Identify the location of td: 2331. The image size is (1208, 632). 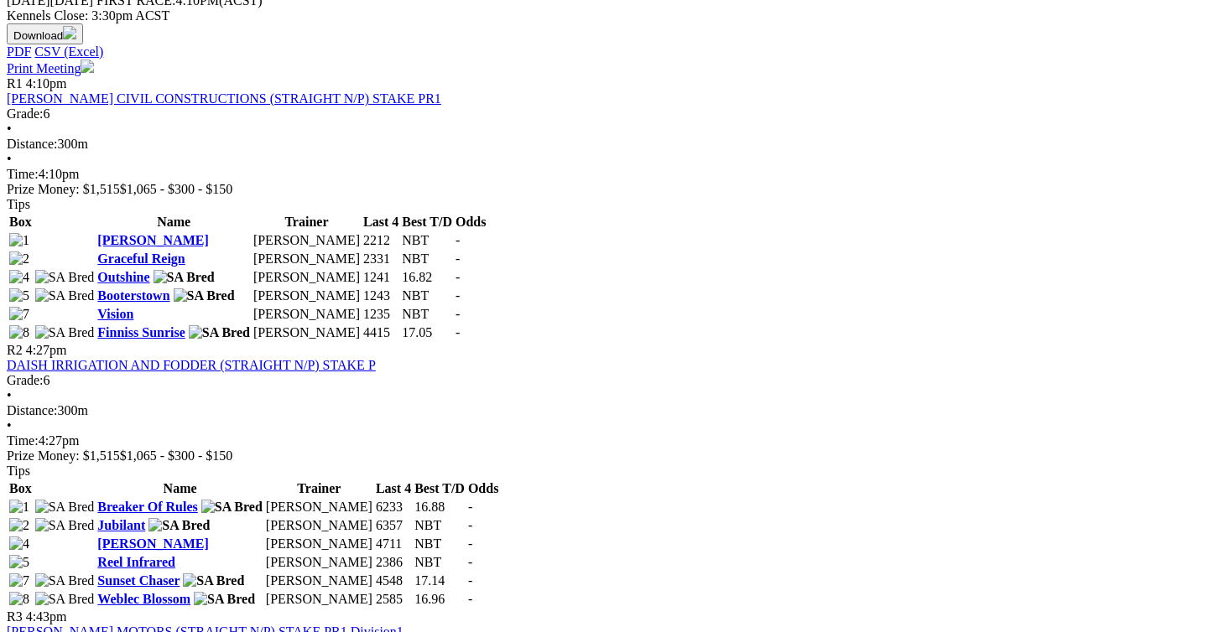
(381, 259).